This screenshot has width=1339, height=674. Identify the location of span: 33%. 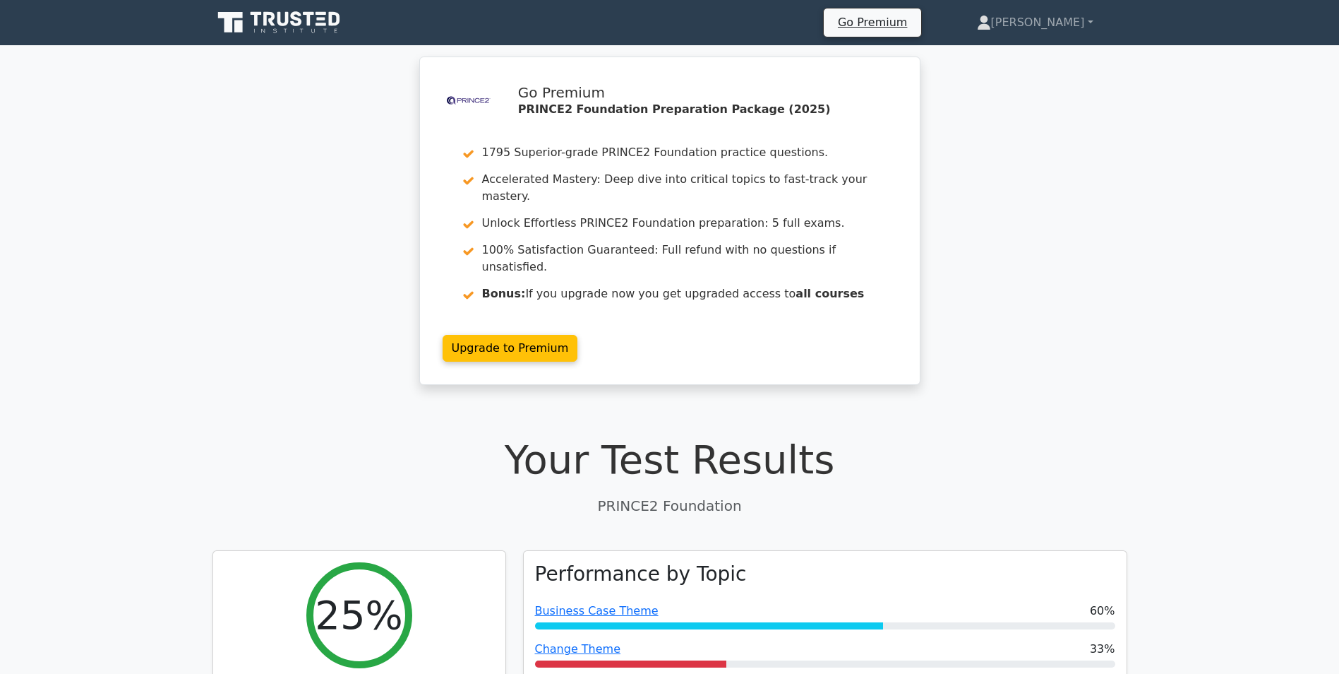
(1103, 649).